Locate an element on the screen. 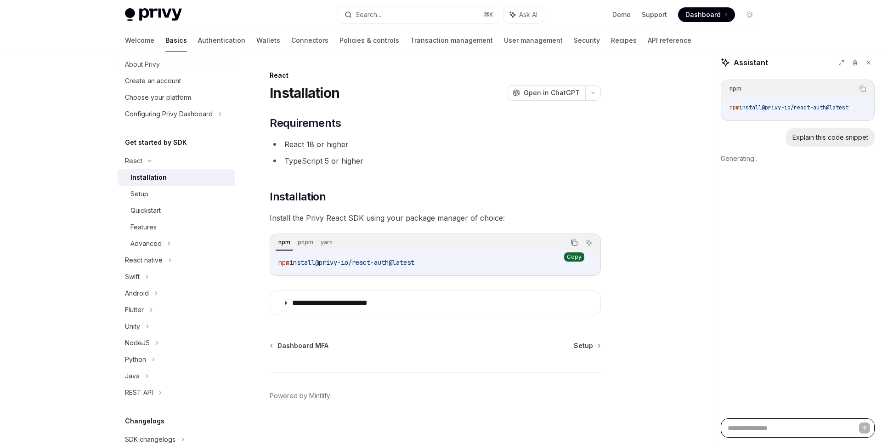 The image size is (882, 445). a: Installation is located at coordinates (176, 177).